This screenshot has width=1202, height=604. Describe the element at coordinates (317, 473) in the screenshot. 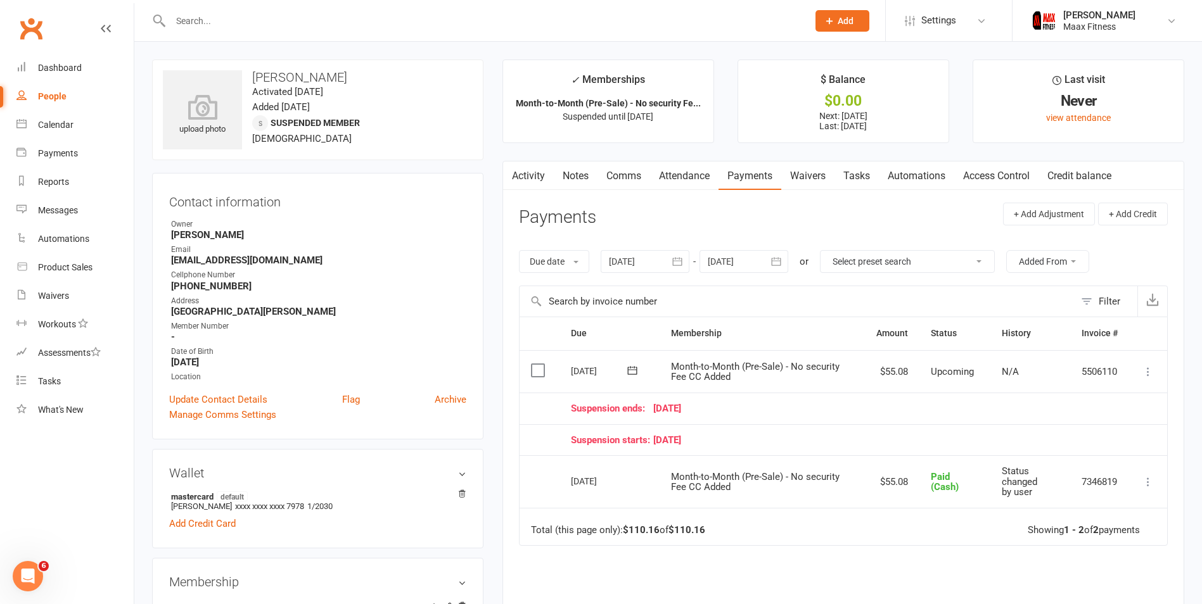

I see `h3: Wallet` at that location.